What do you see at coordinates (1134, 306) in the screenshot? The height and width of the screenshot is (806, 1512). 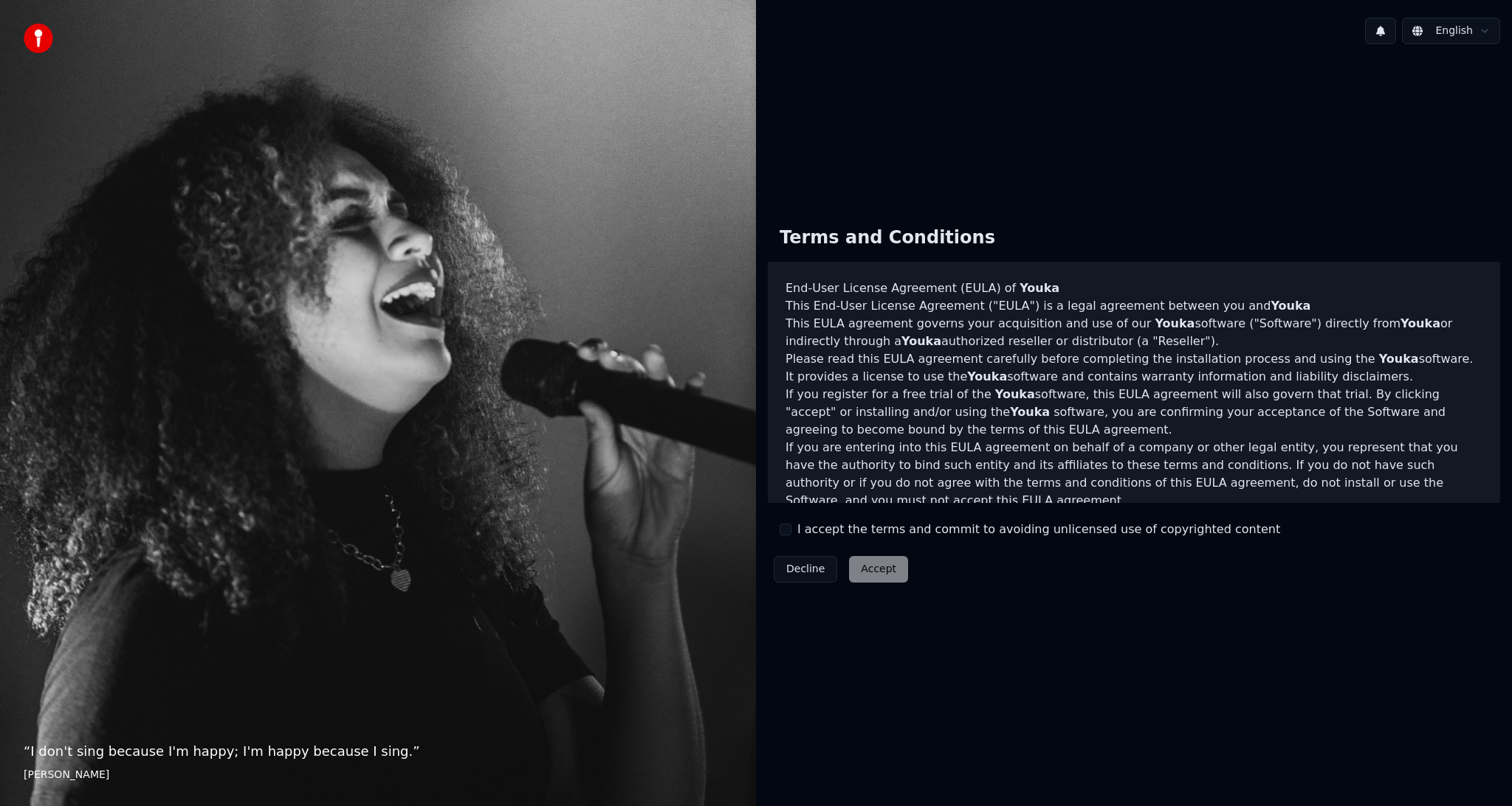 I see `p: This End-User License Agreement ("EULA") is a legal agreement between you and` at bounding box center [1134, 306].